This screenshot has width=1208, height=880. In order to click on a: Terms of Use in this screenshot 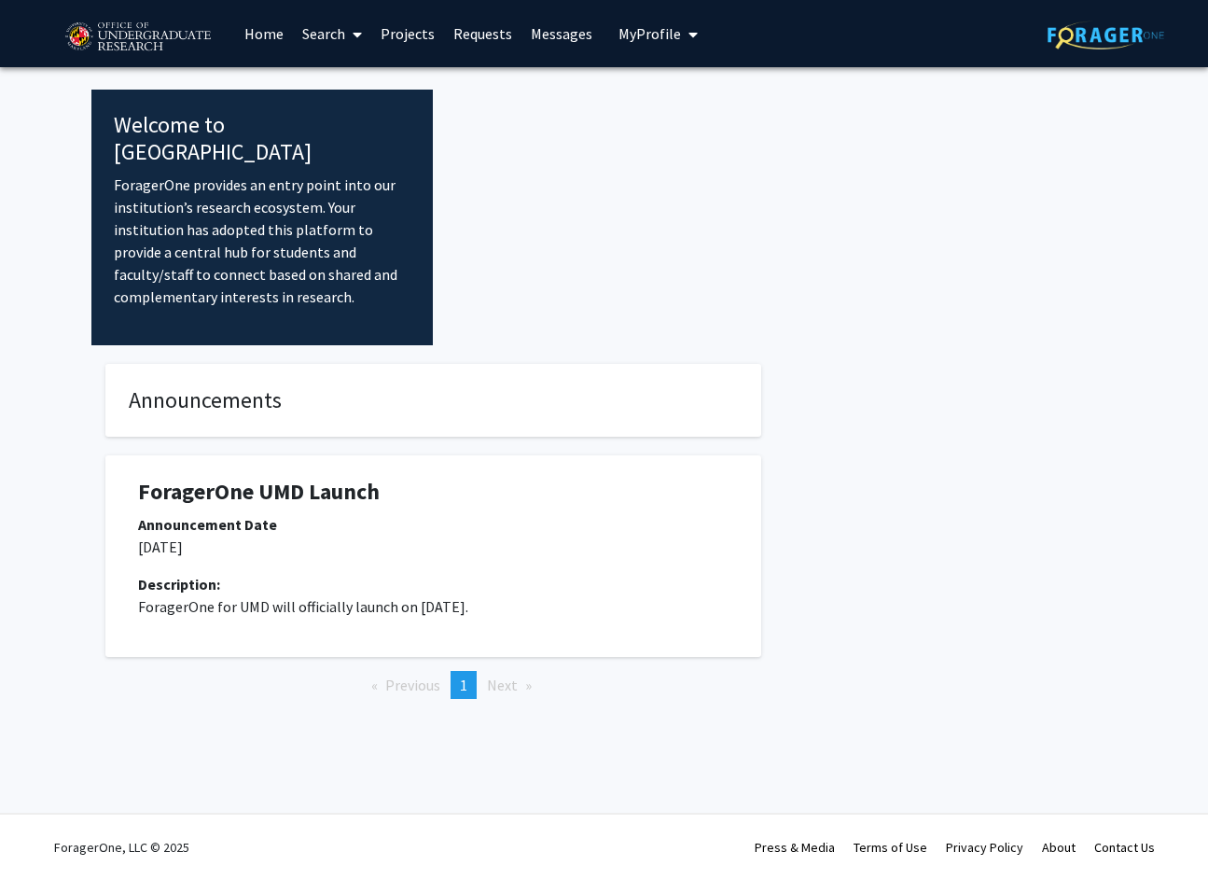, I will do `click(890, 847)`.